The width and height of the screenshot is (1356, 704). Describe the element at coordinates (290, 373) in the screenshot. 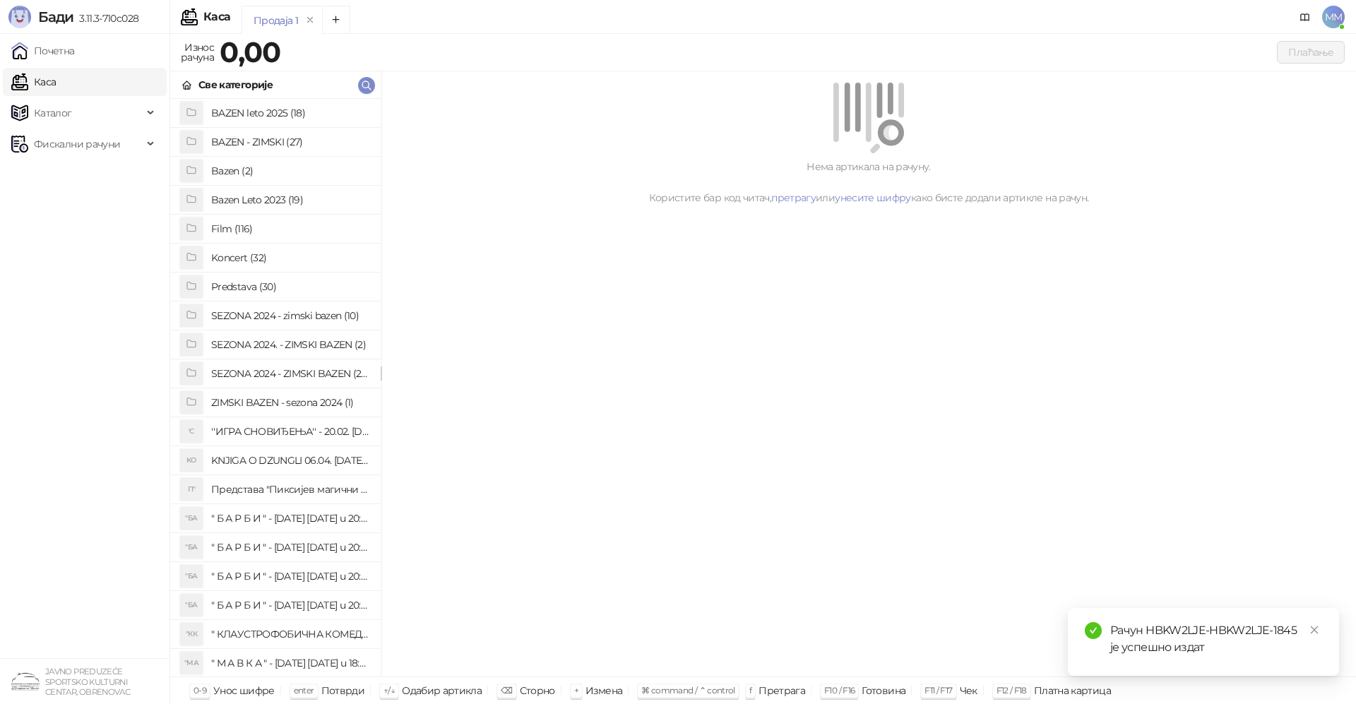

I see `h4: SEZONA 2024 - ZIMSKI BAZEN (28)` at that location.